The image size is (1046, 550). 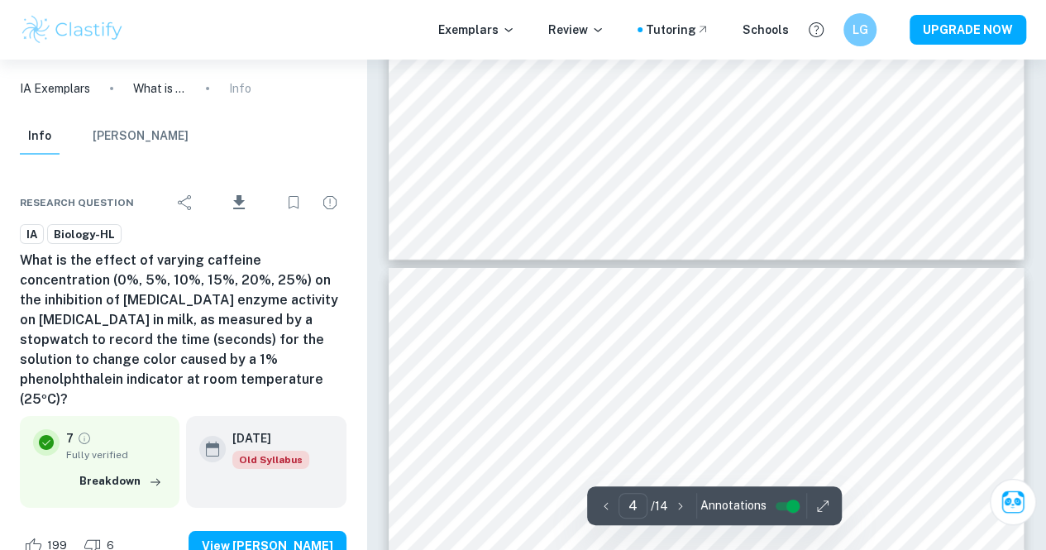 I want to click on span: Old Syllabus, so click(x=270, y=460).